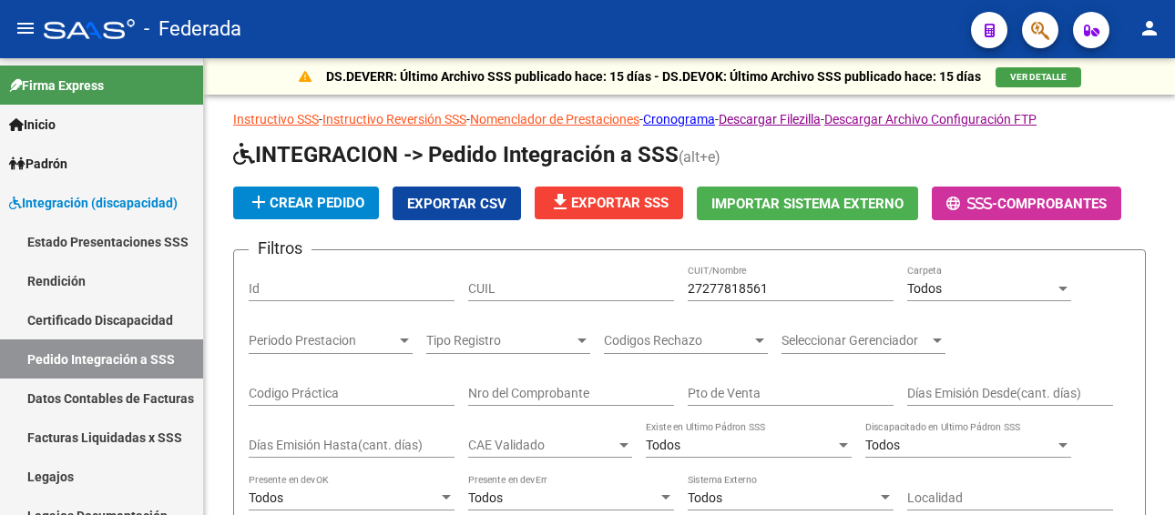  What do you see at coordinates (807, 203) in the screenshot?
I see `button: Importar Sistema Externo` at bounding box center [807, 203].